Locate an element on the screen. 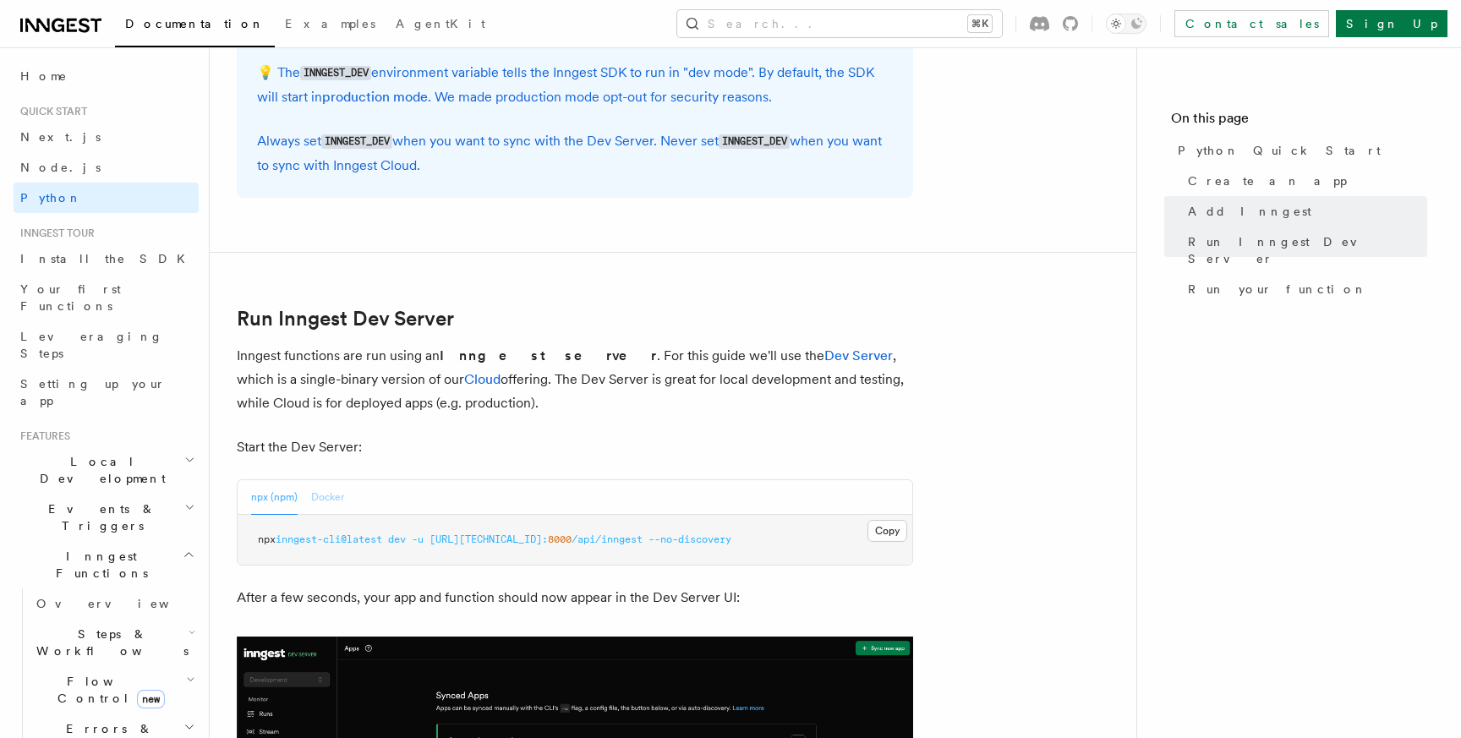 The image size is (1461, 738). span: Events & Triggers is located at coordinates (99, 517).